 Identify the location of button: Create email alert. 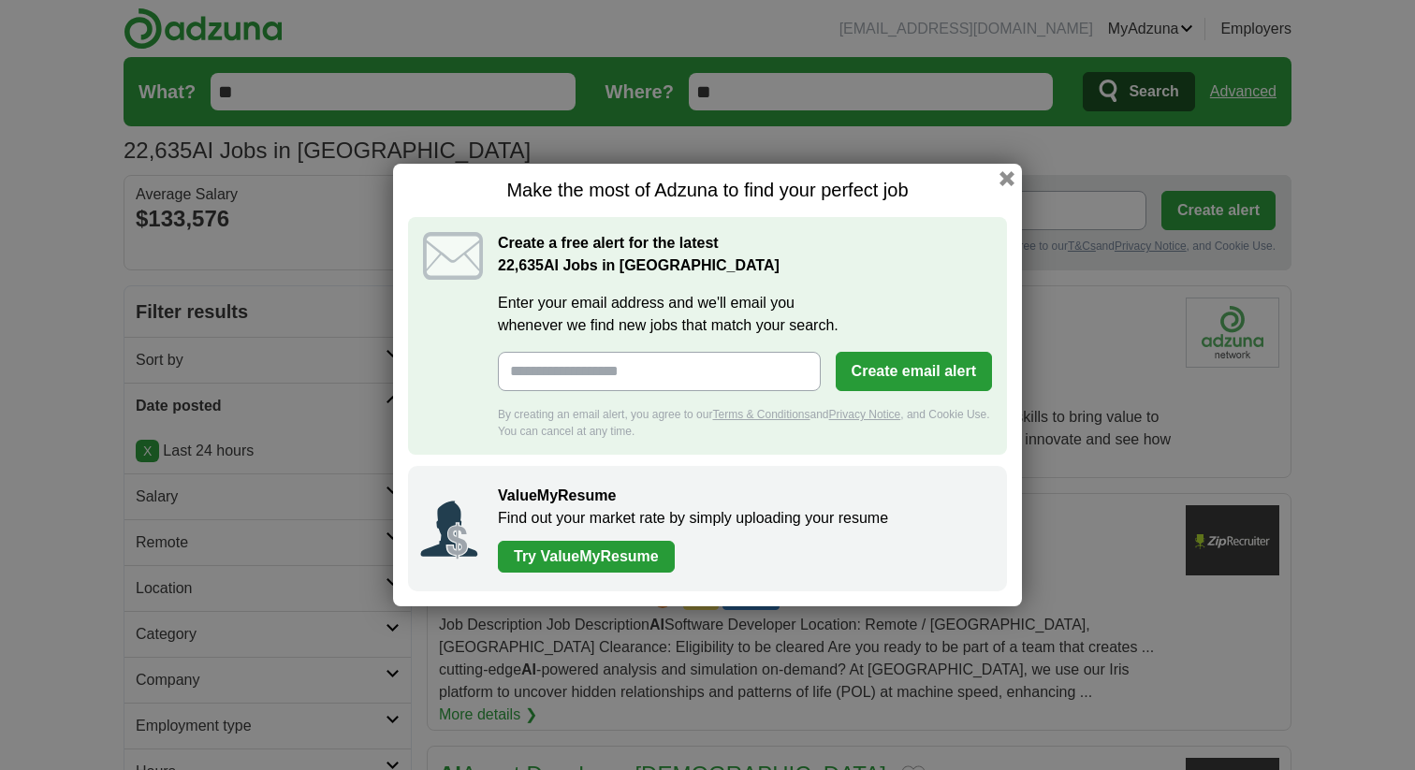
(914, 372).